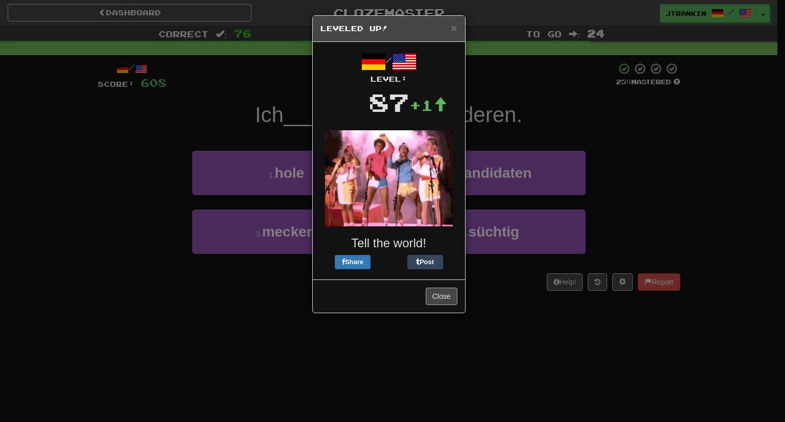 The width and height of the screenshot is (785, 422). What do you see at coordinates (389, 79) in the screenshot?
I see `div: Level:` at bounding box center [389, 79].